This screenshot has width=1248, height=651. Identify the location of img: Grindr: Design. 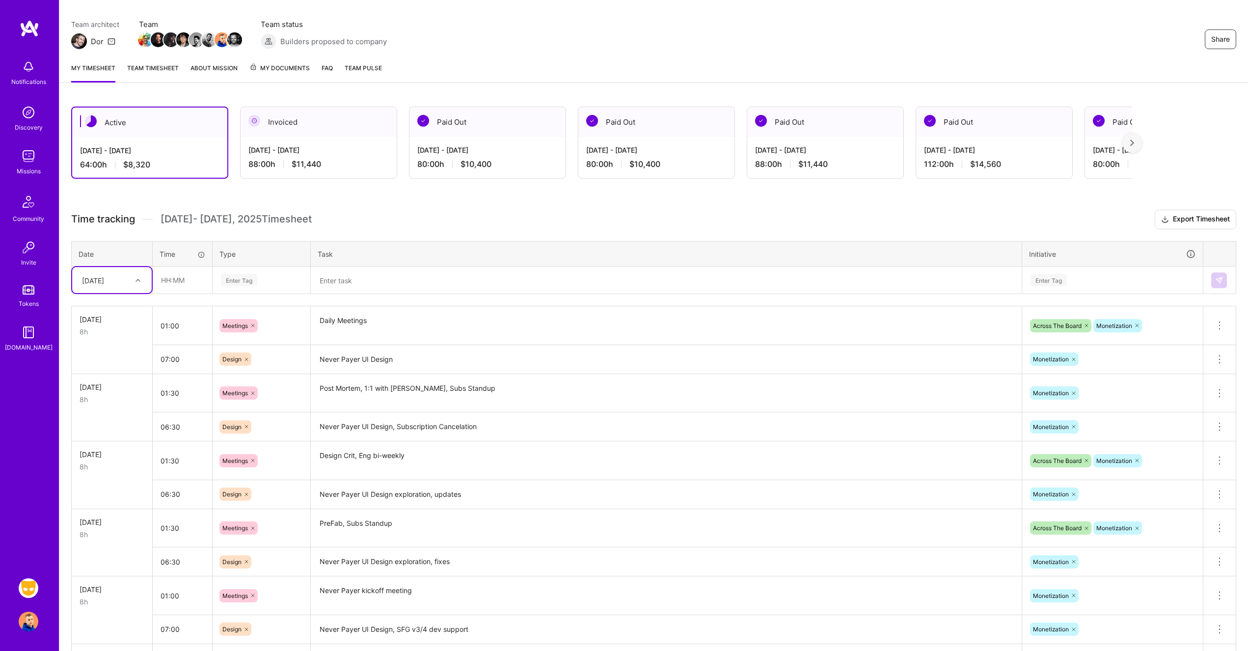
(28, 588).